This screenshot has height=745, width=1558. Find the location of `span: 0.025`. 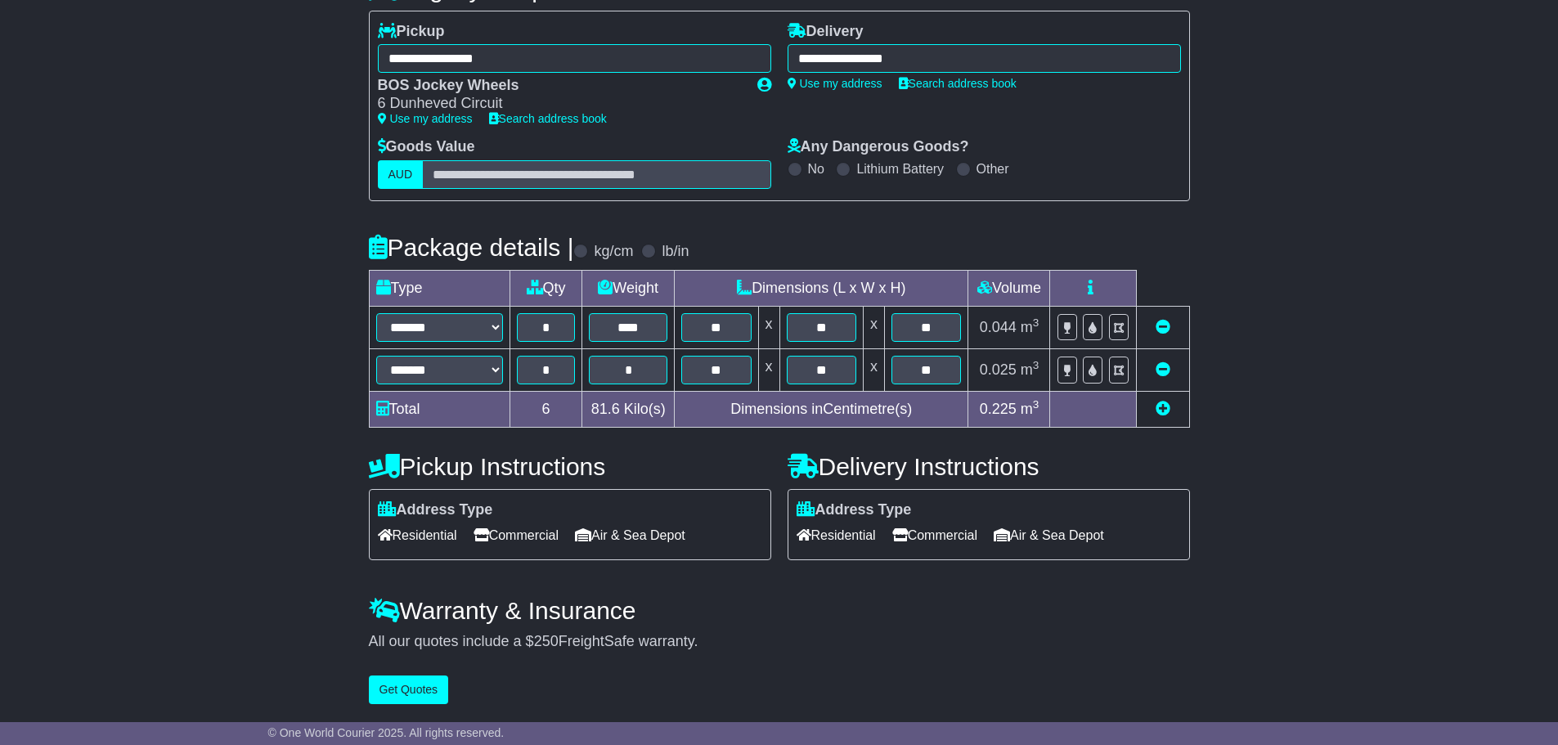

span: 0.025 is located at coordinates (998, 370).